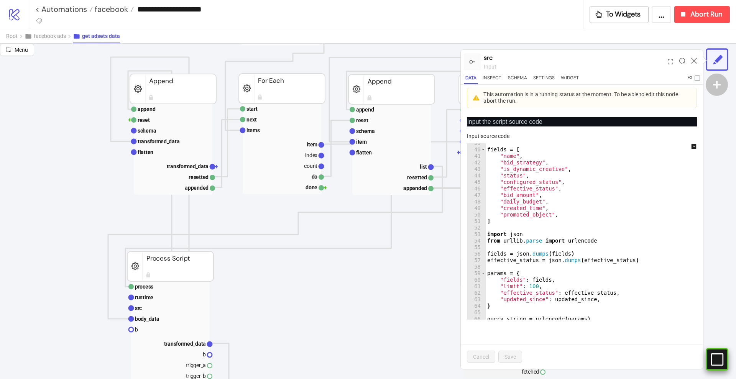  I want to click on span: radius-bottomright, so click(9, 49).